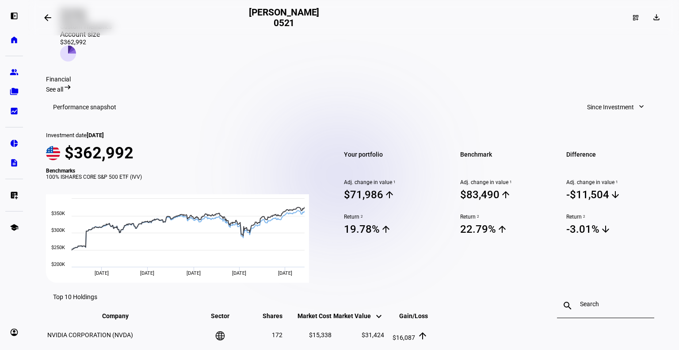 Image resolution: width=679 pixels, height=350 pixels. I want to click on eth-mat-symbol: account_circle, so click(14, 332).